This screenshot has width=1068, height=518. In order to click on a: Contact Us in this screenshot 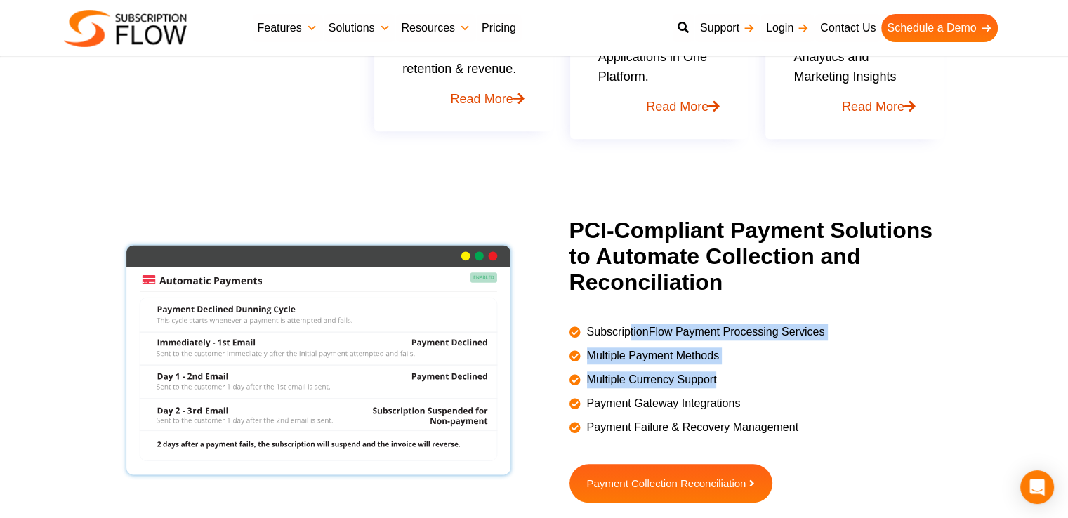, I will do `click(848, 28)`.